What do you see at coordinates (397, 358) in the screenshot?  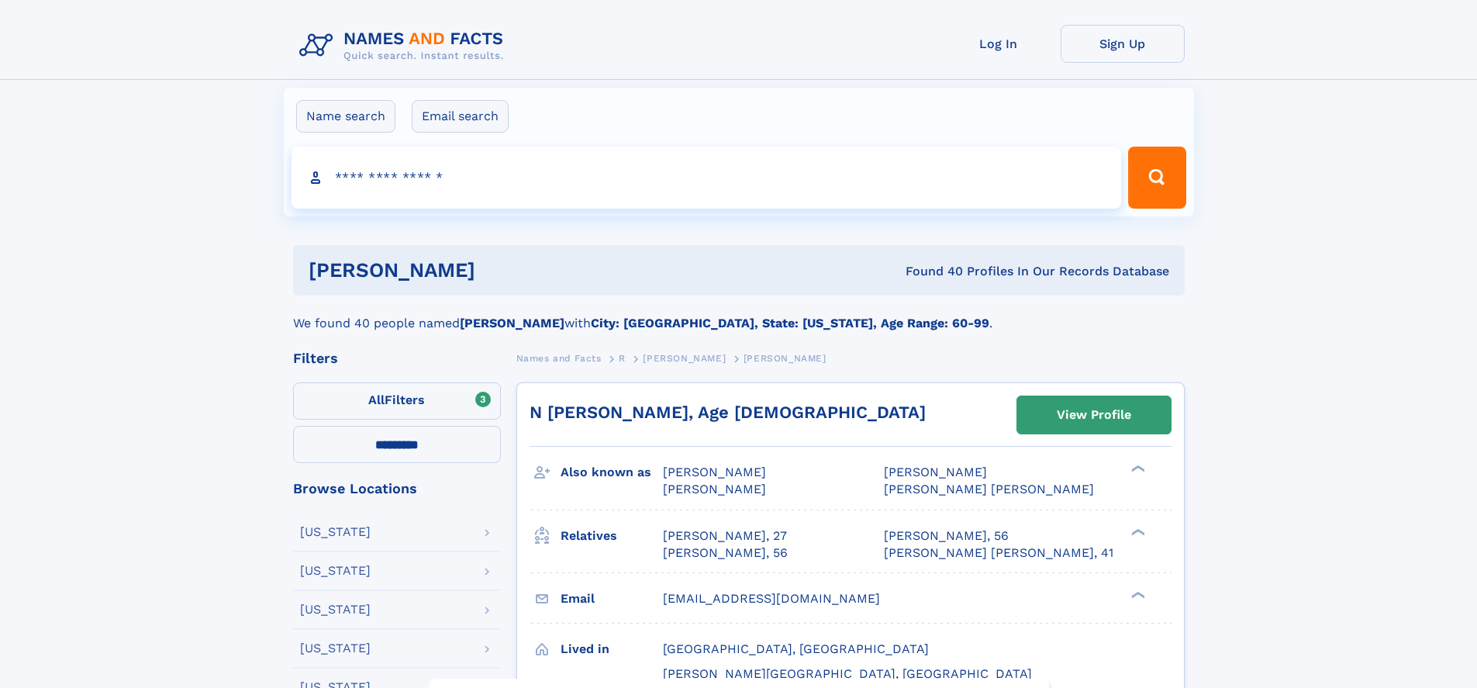 I see `div: Filters` at bounding box center [397, 358].